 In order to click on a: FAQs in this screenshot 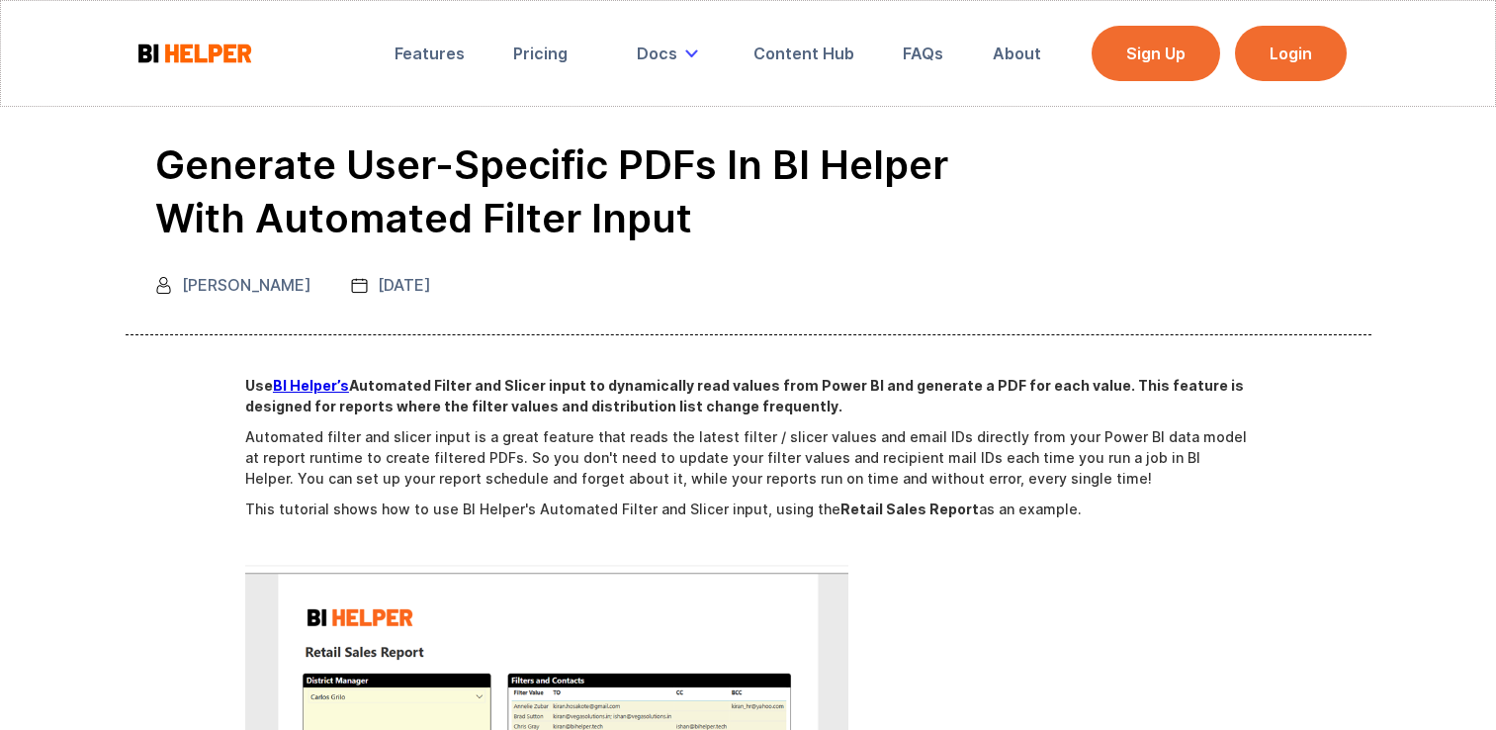, I will do `click(922, 53)`.